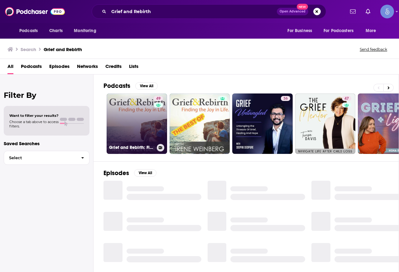 Image resolution: width=399 pixels, height=272 pixels. Describe the element at coordinates (387, 12) in the screenshot. I see `span: Logged in as Spiral5-G1` at that location.